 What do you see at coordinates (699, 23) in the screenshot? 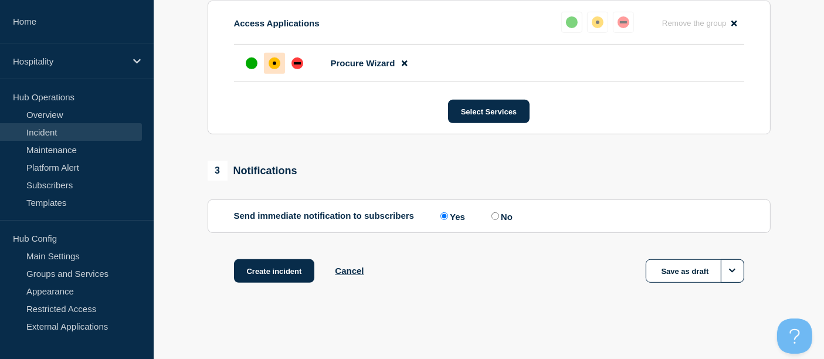
I see `button: Remove the group` at bounding box center [699, 23].